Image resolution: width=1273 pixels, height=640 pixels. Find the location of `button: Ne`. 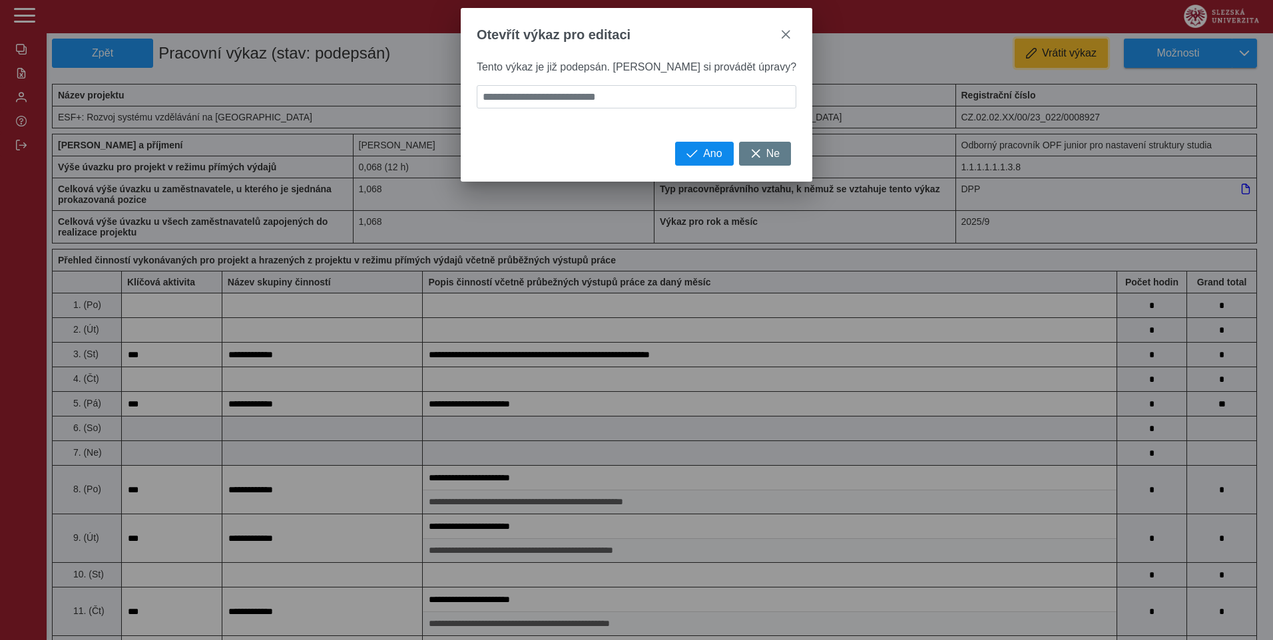

button: Ne is located at coordinates (765, 154).